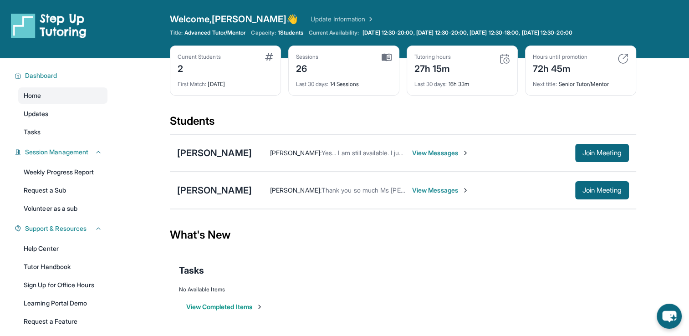 This screenshot has height=336, width=689. I want to click on span: Title:, so click(176, 33).